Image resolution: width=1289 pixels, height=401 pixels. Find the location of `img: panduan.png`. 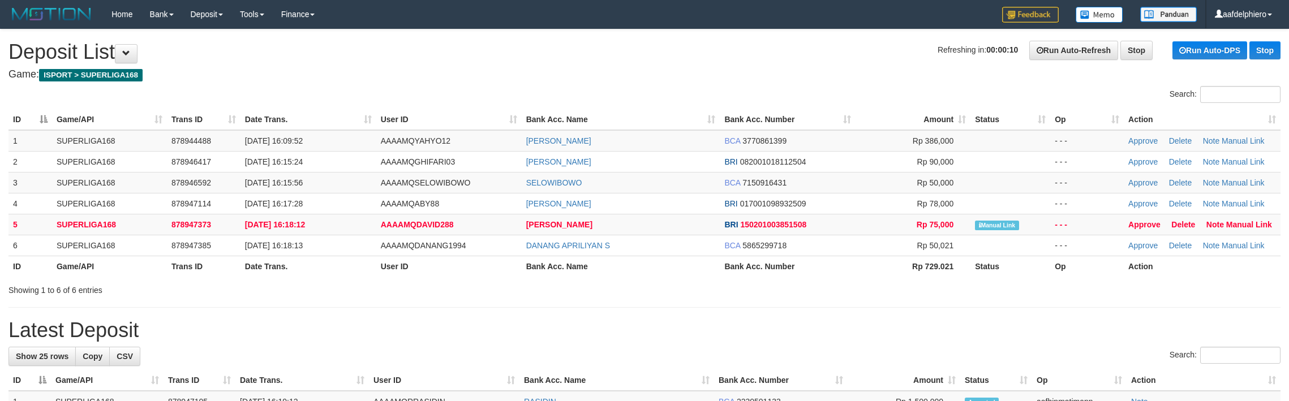

img: panduan.png is located at coordinates (1168, 14).